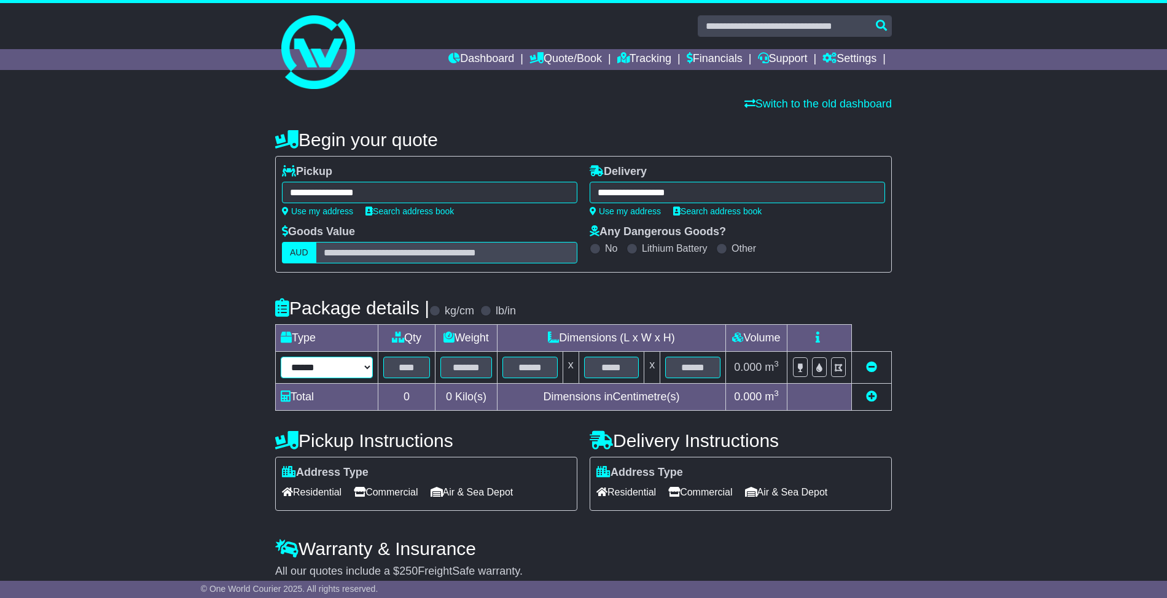 This screenshot has width=1167, height=598. Describe the element at coordinates (566, 60) in the screenshot. I see `a: Quote/Book` at that location.